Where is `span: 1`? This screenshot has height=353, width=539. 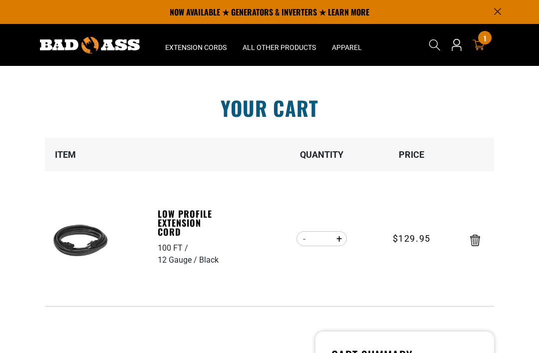
span: 1 is located at coordinates (484, 38).